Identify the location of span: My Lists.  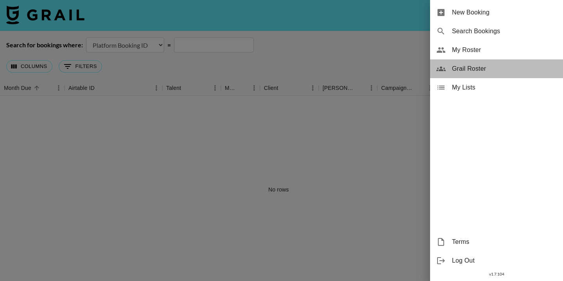
(505, 88).